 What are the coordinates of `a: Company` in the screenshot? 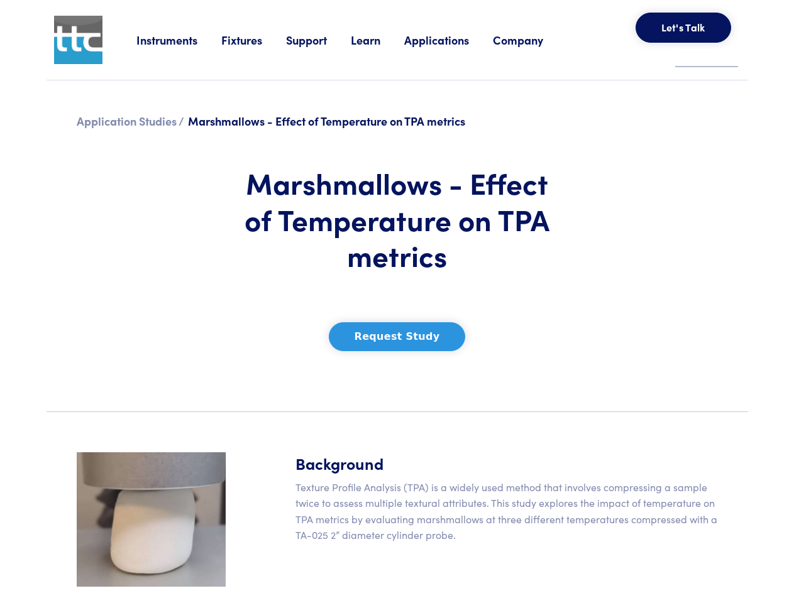 It's located at (530, 40).